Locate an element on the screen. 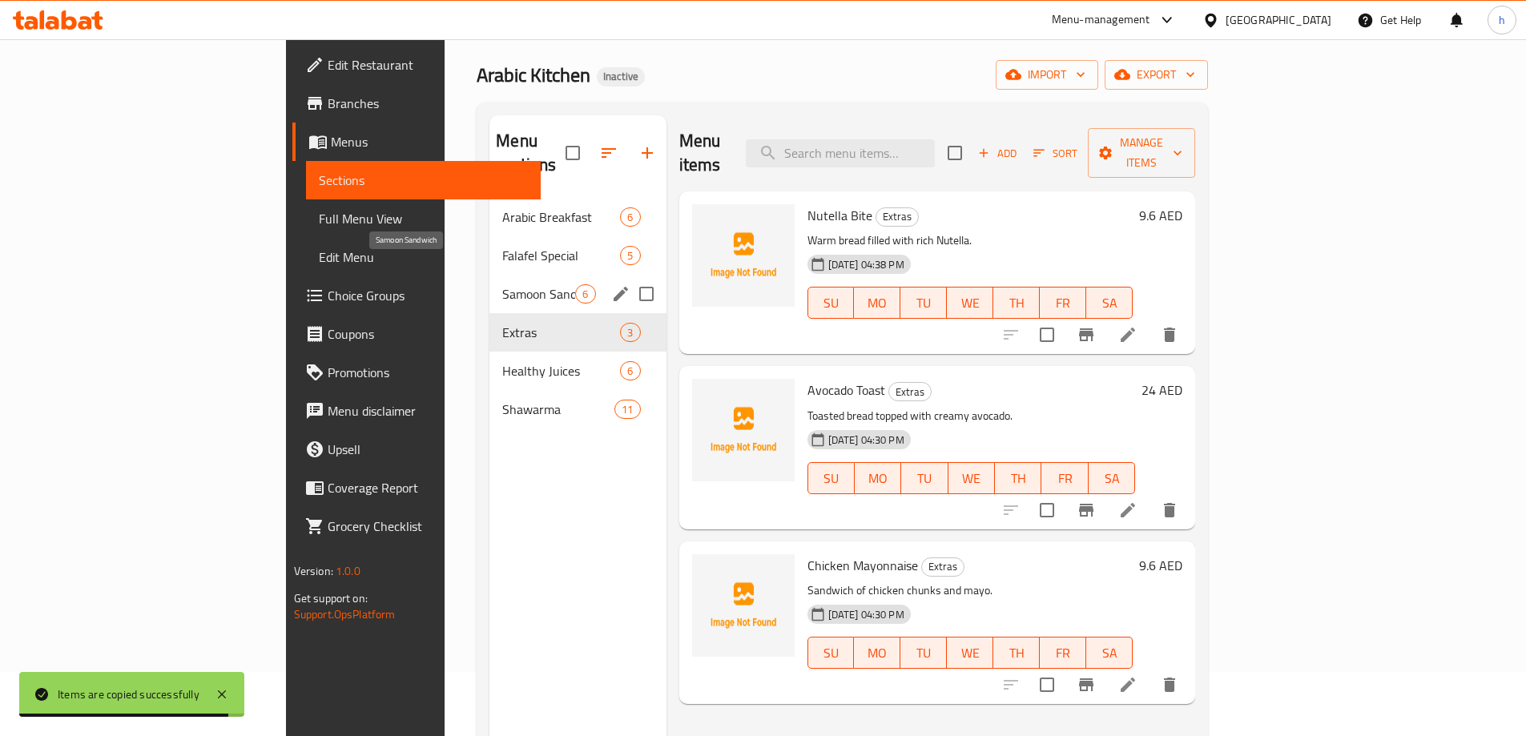 The image size is (1526, 736). div: Samoon Sandwich6edit is located at coordinates (578, 294).